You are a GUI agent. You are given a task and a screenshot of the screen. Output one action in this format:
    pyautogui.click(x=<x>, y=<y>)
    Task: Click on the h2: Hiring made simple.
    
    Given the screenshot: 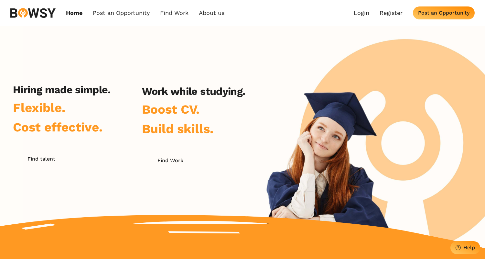 What is the action you would take?
    pyautogui.click(x=62, y=90)
    